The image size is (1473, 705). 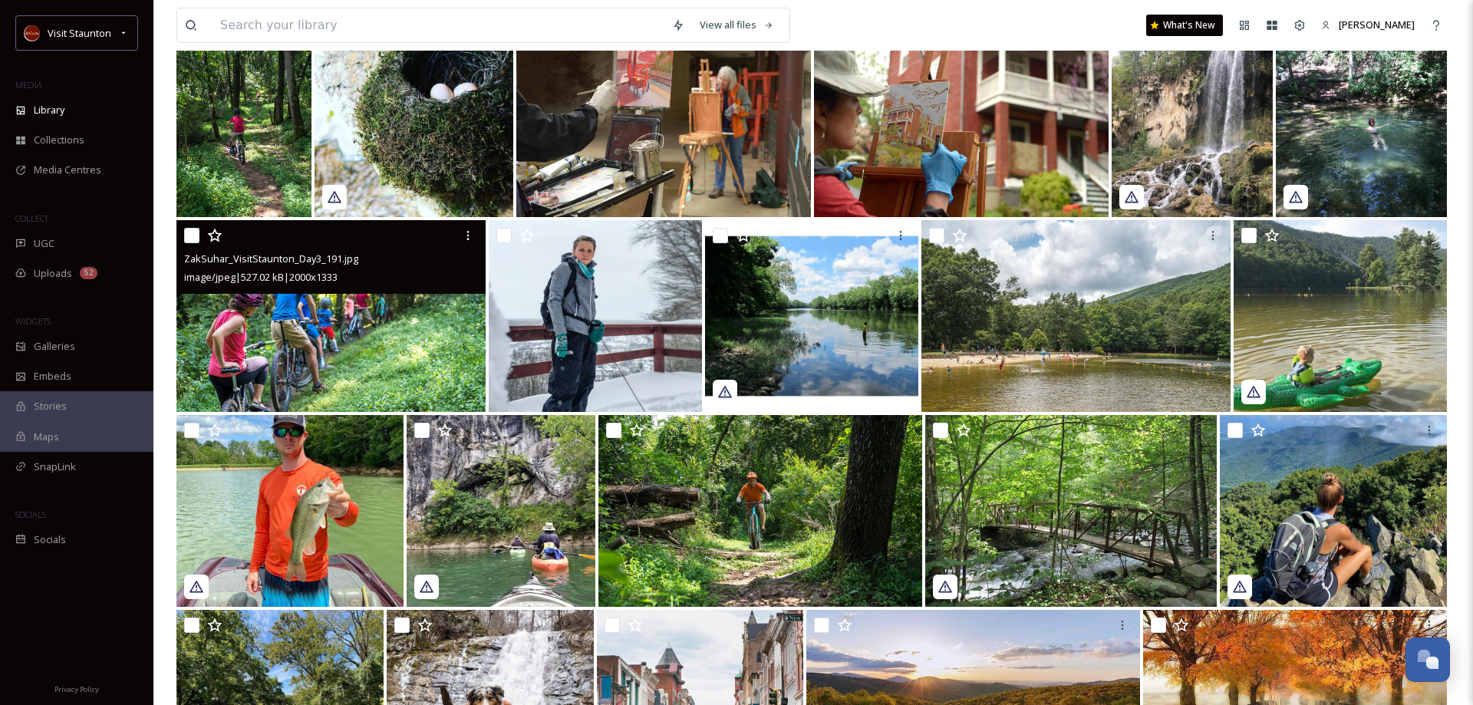 I want to click on img: ZakSuhar_VisitStaunton_Day3_191.jpg, so click(x=331, y=316).